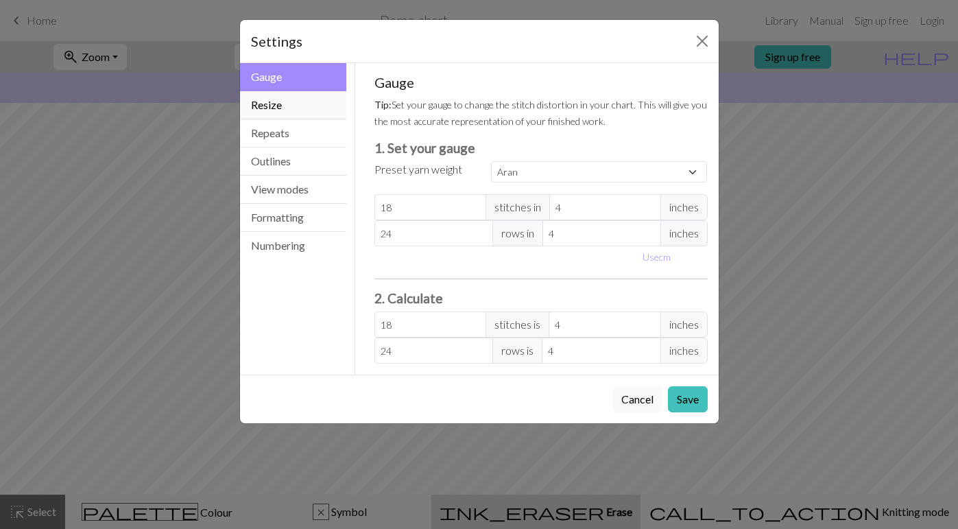 The height and width of the screenshot is (529, 958). Describe the element at coordinates (294, 133) in the screenshot. I see `button: Repeats` at that location.